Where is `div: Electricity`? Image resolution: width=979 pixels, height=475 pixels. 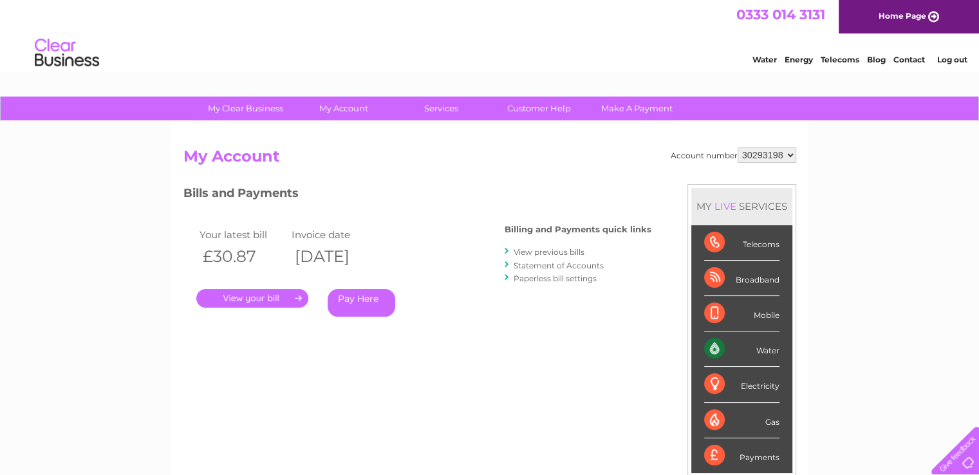 div: Electricity is located at coordinates (741, 384).